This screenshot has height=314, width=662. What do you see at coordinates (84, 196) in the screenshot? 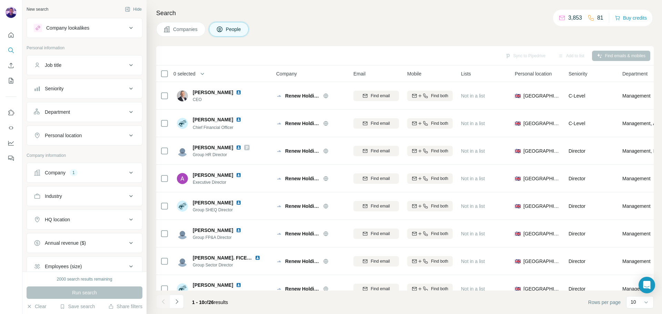
I see `button: Industry` at bounding box center [84, 196].